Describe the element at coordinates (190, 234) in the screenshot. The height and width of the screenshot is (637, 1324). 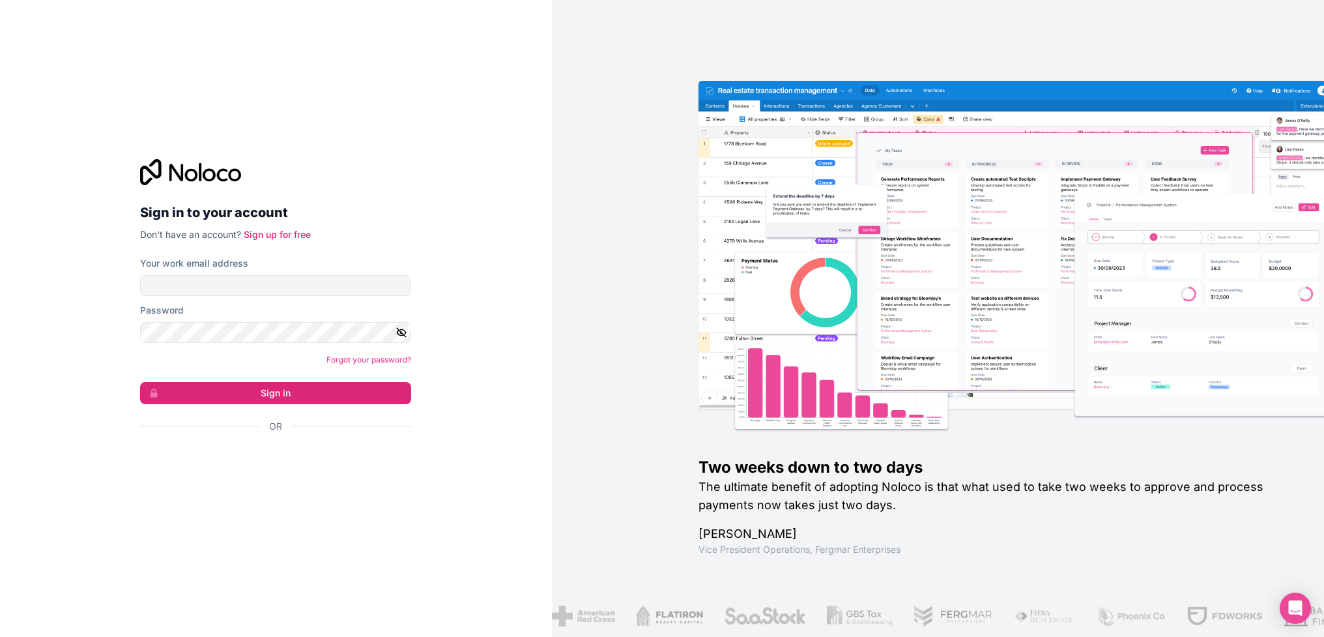
I see `span: Don't have an account?` at that location.